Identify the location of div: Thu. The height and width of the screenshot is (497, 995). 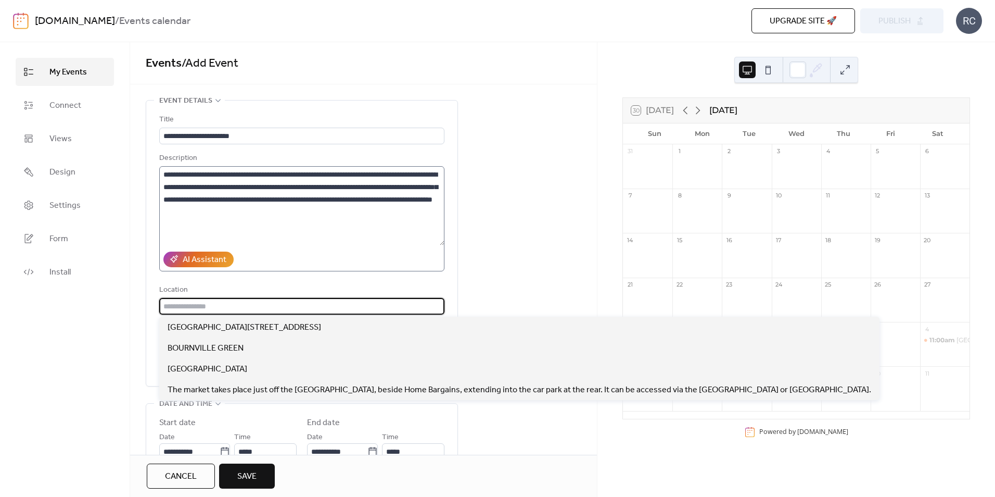
(843, 134).